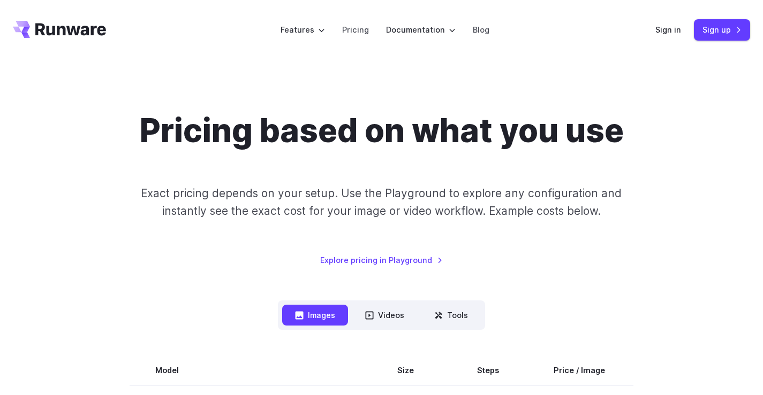 This screenshot has height=395, width=763. What do you see at coordinates (451, 315) in the screenshot?
I see `button: Tools` at bounding box center [451, 315].